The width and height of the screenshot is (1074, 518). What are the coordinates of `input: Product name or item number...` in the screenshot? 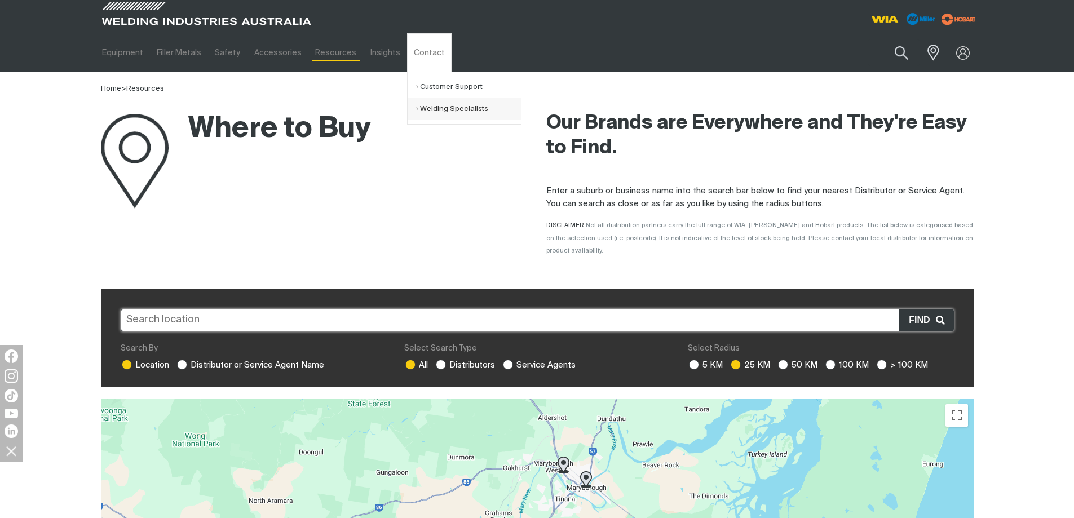 It's located at (894, 52).